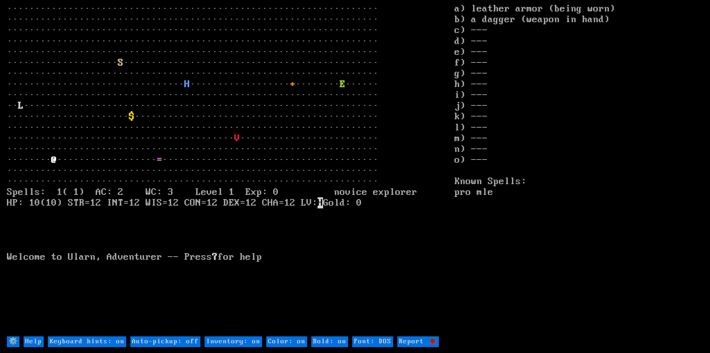  What do you see at coordinates (233, 341) in the screenshot?
I see `input: Inventory: on` at bounding box center [233, 341].